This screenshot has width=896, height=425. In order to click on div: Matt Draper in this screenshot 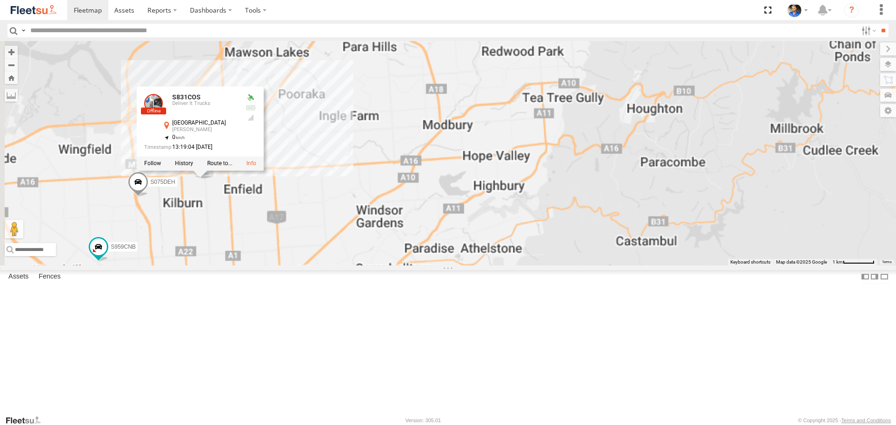, I will do `click(798, 10)`.